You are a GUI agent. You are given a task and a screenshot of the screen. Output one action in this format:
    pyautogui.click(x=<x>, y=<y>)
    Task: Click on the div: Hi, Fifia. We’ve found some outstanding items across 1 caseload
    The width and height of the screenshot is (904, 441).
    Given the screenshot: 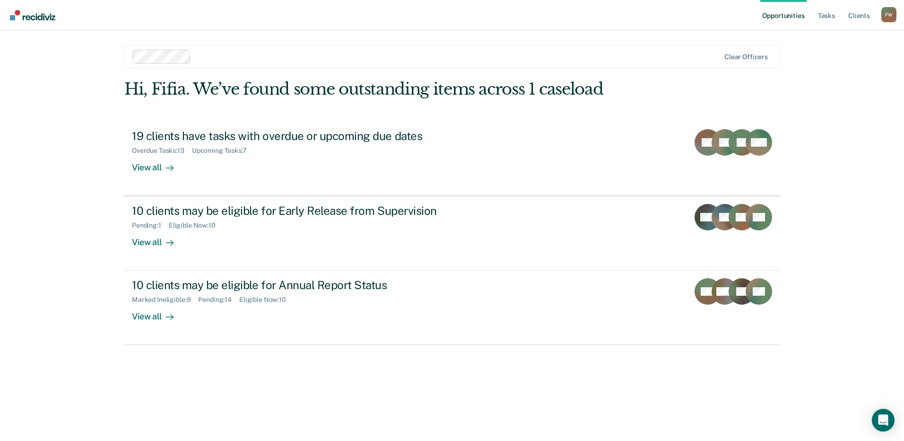 What is the action you would take?
    pyautogui.click(x=386, y=89)
    